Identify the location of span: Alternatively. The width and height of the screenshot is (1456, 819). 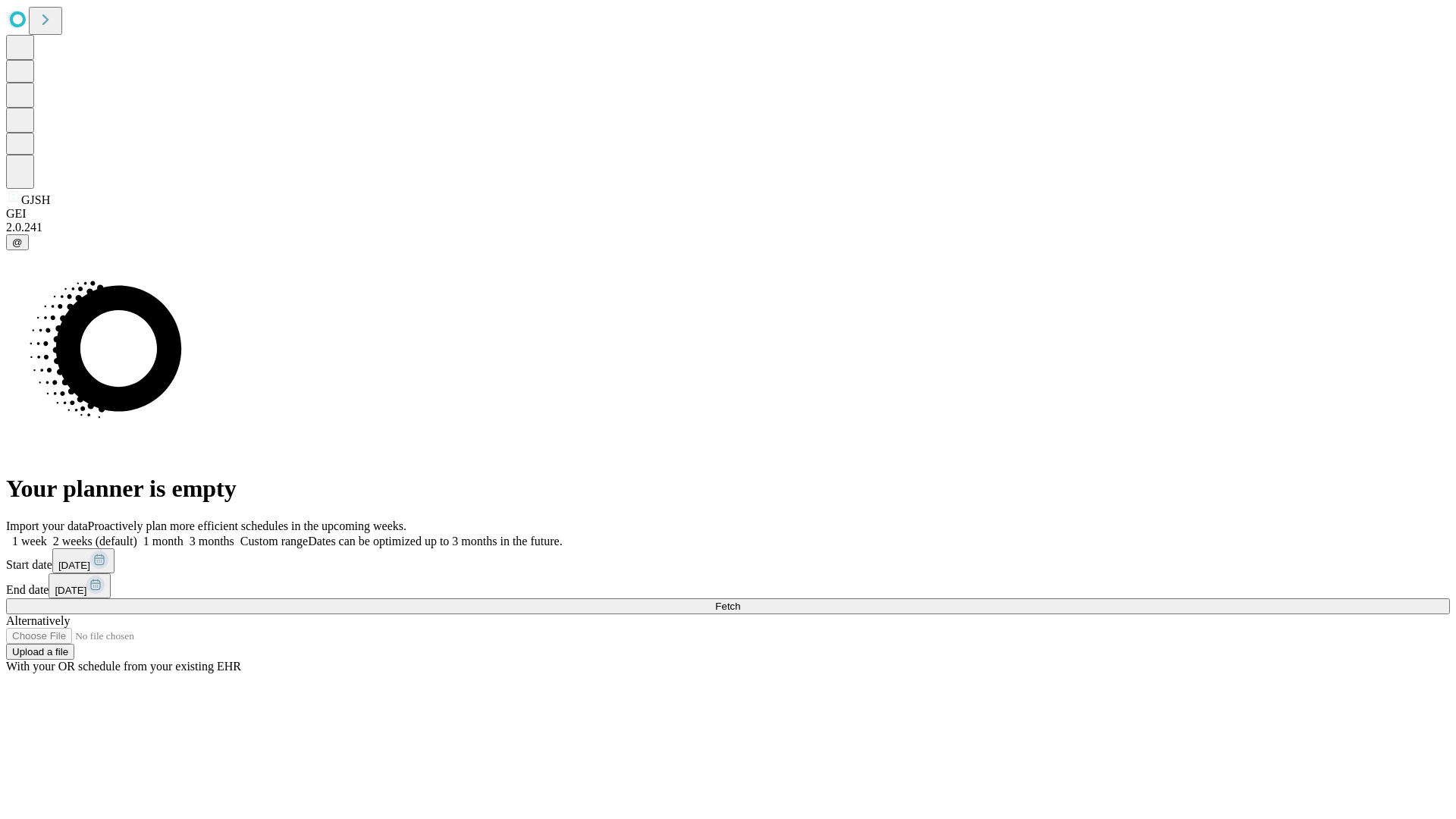
(37, 620).